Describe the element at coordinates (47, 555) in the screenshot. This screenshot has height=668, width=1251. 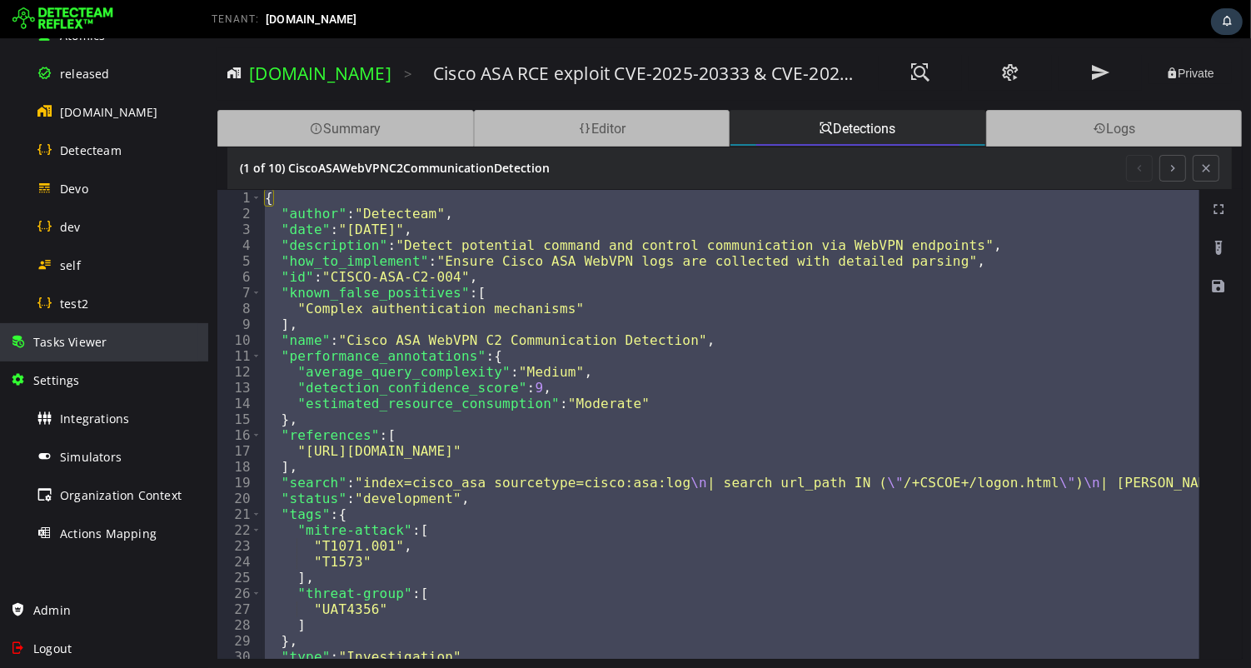
I see `span: Toggle code folding, rows 26 through 28` at that location.